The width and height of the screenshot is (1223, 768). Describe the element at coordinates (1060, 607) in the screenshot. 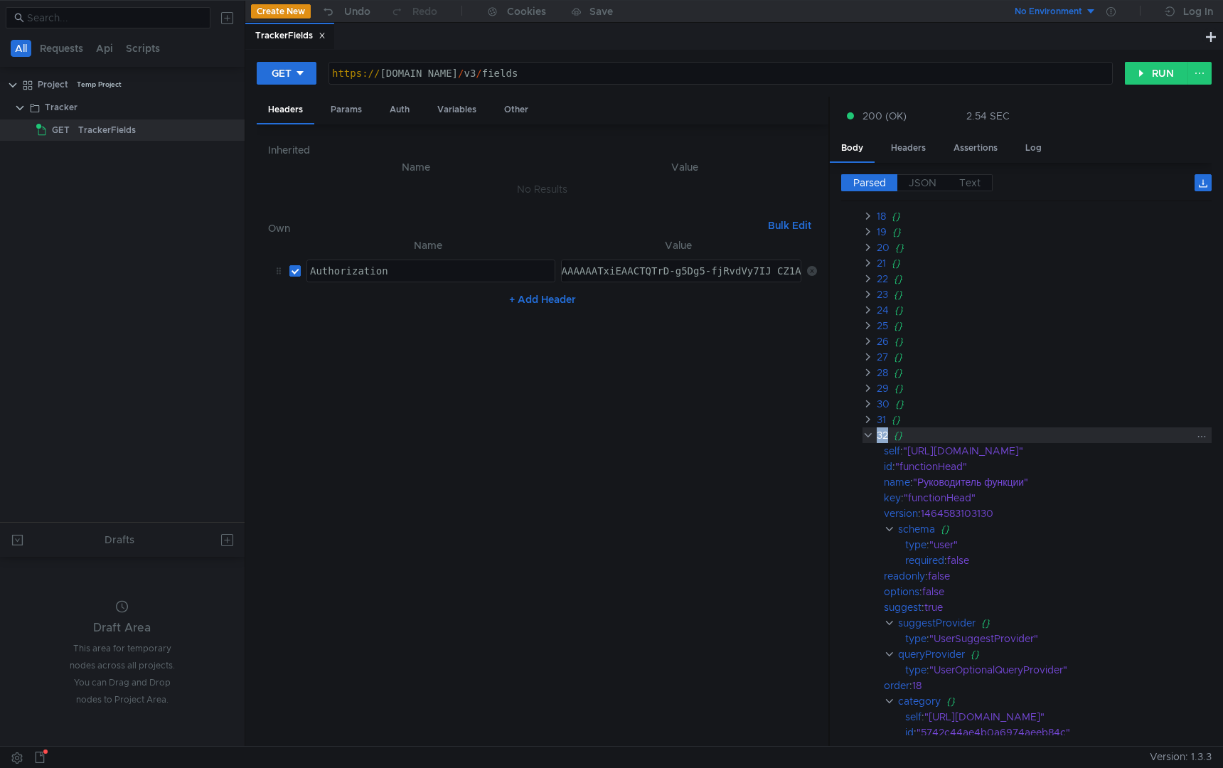

I see `div: true` at that location.